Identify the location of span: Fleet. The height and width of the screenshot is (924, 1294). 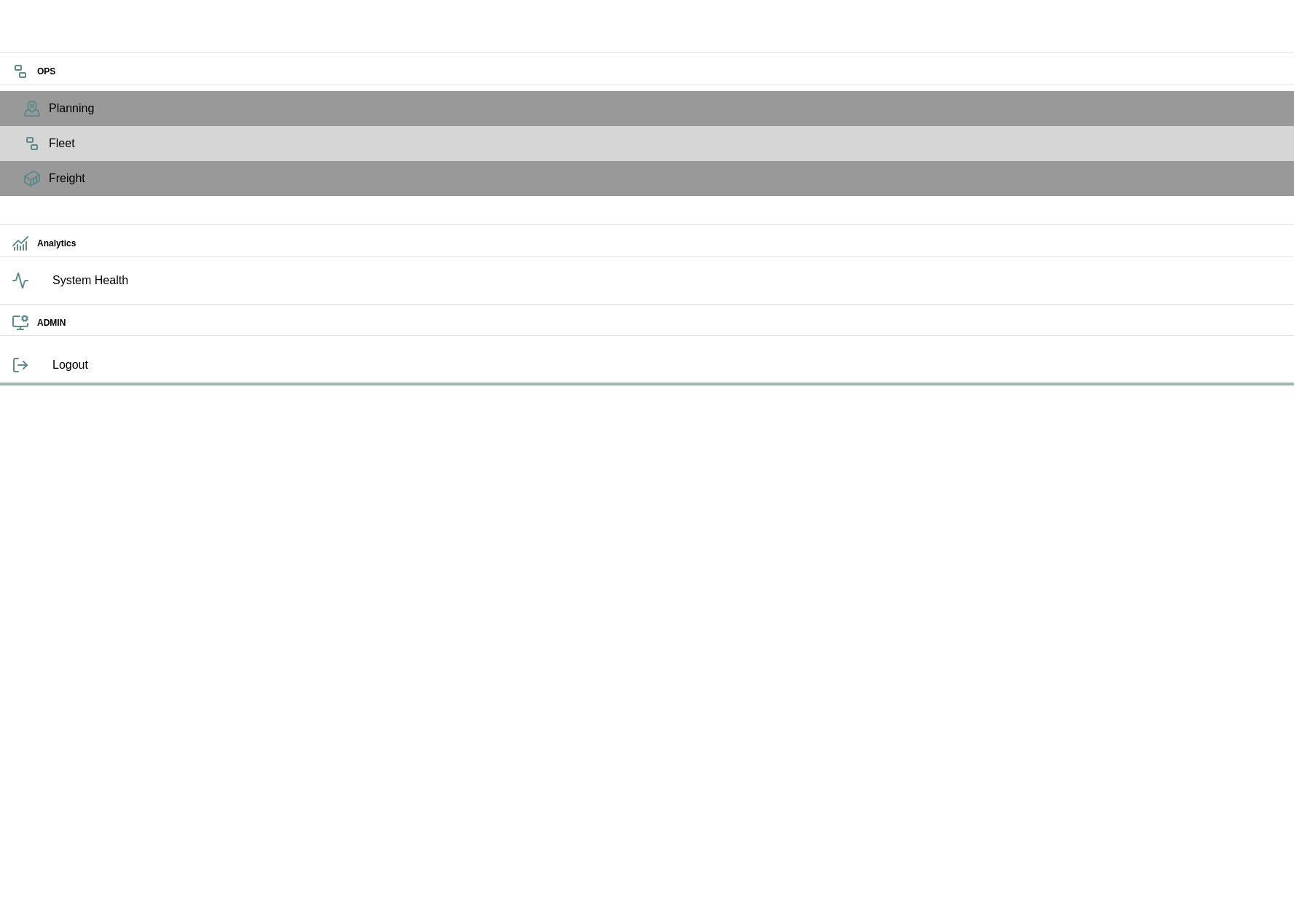
(665, 144).